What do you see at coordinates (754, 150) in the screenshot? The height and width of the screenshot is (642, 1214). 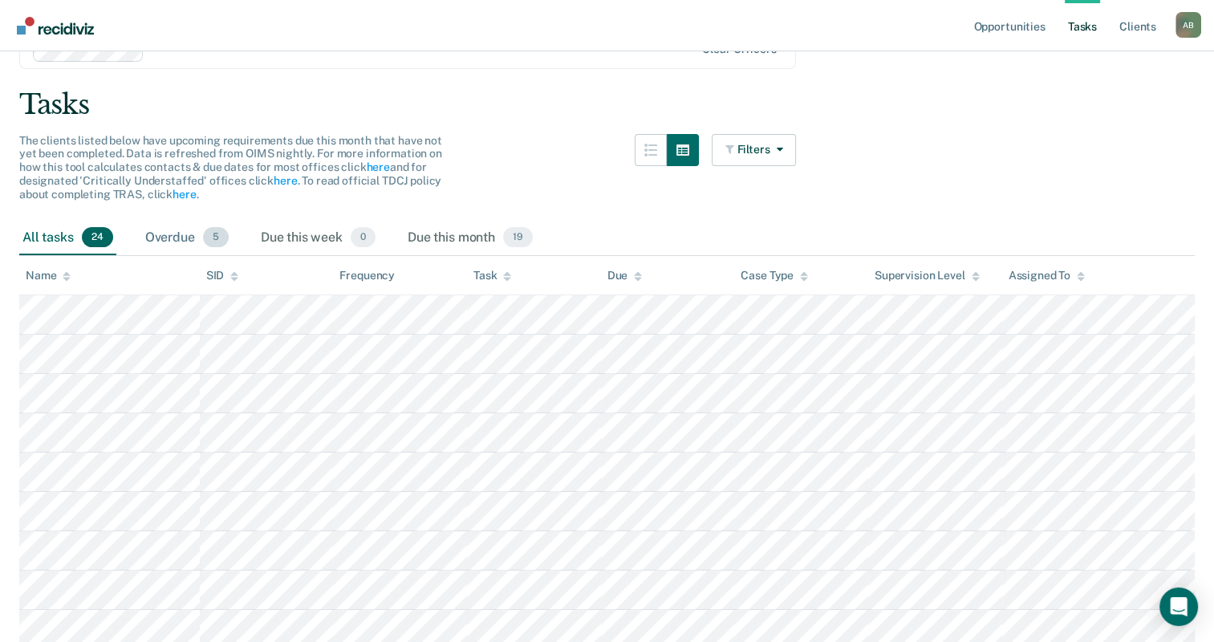 I see `button: Filters` at bounding box center [754, 150].